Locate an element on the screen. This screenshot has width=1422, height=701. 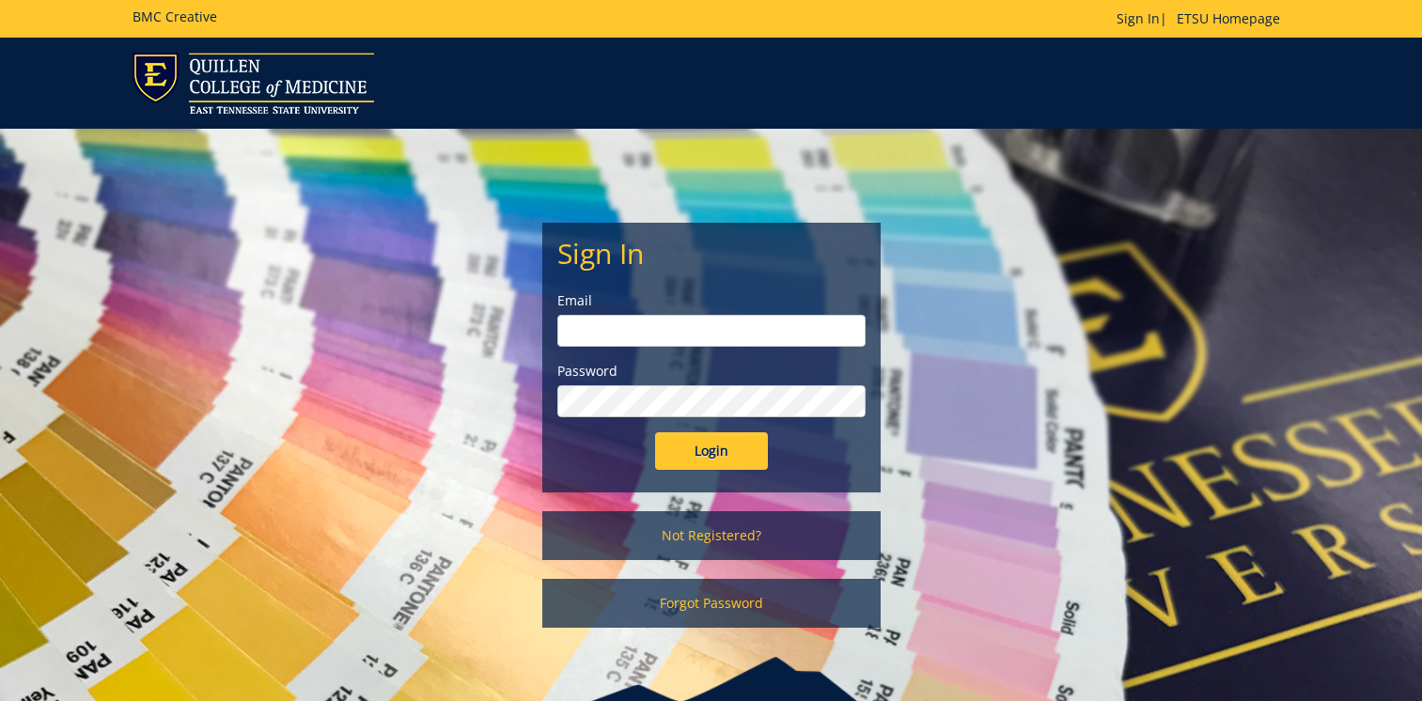
h5: BMC Creative is located at coordinates (175, 16).